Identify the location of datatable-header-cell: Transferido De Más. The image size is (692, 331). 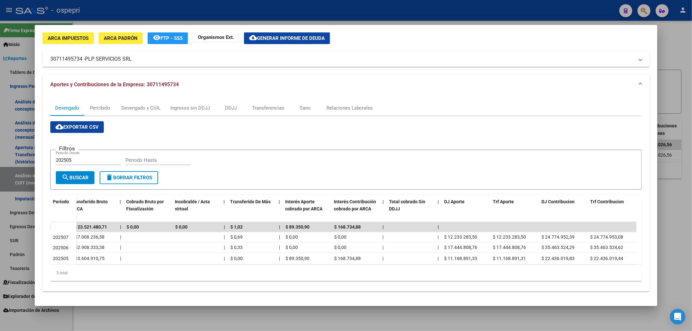
(252, 209).